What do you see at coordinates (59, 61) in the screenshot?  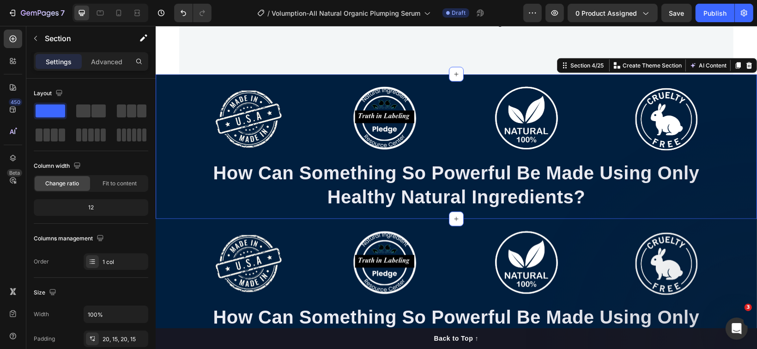 I see `p: Settings` at bounding box center [59, 61].